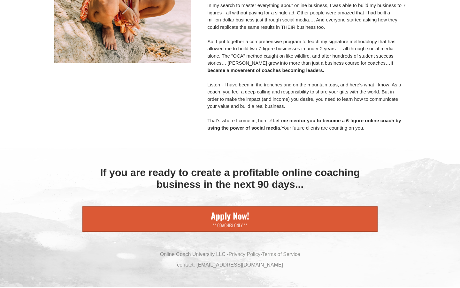 This screenshot has width=460, height=288. I want to click on b: If you are ready to create a profitable online coaching business in the next 90 days..., so click(230, 178).